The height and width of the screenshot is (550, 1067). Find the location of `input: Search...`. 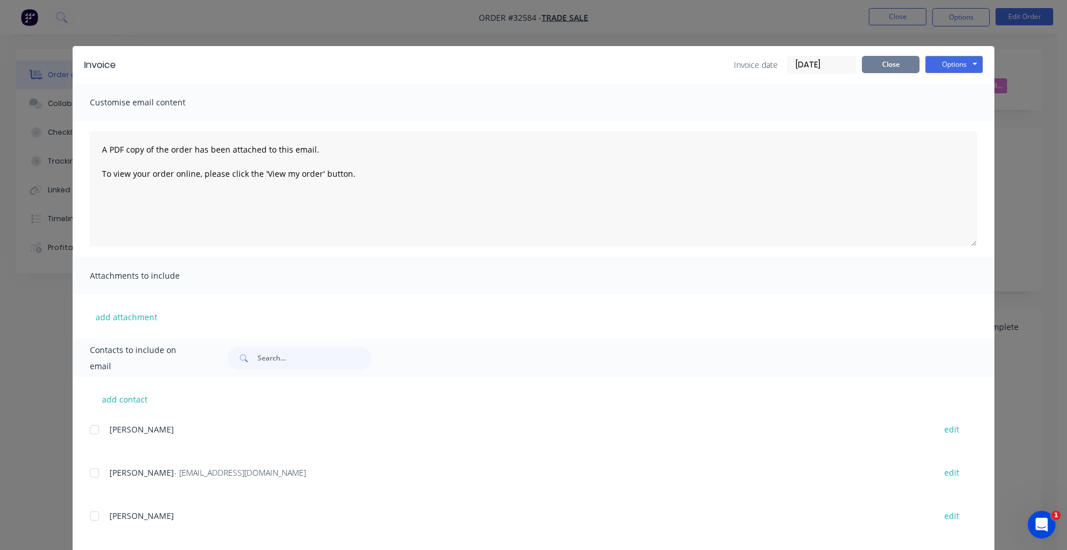

input: Search... is located at coordinates (315, 358).